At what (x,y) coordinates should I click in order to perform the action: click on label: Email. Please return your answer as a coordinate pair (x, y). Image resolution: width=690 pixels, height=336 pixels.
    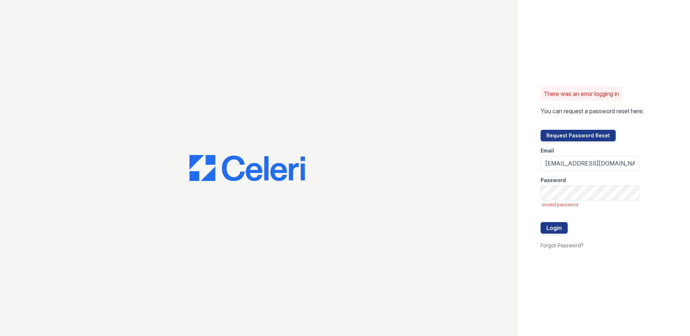
    Looking at the image, I should click on (547, 151).